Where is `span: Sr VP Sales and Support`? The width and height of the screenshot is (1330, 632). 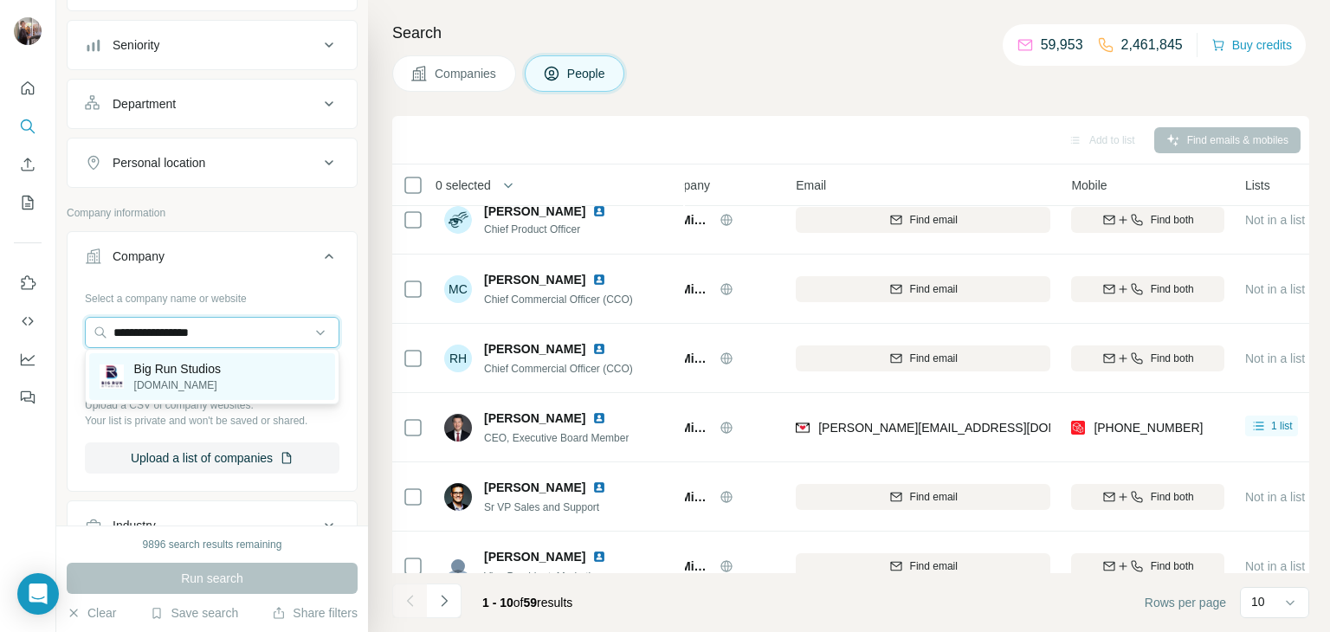
span: Sr VP Sales and Support is located at coordinates (541, 507).